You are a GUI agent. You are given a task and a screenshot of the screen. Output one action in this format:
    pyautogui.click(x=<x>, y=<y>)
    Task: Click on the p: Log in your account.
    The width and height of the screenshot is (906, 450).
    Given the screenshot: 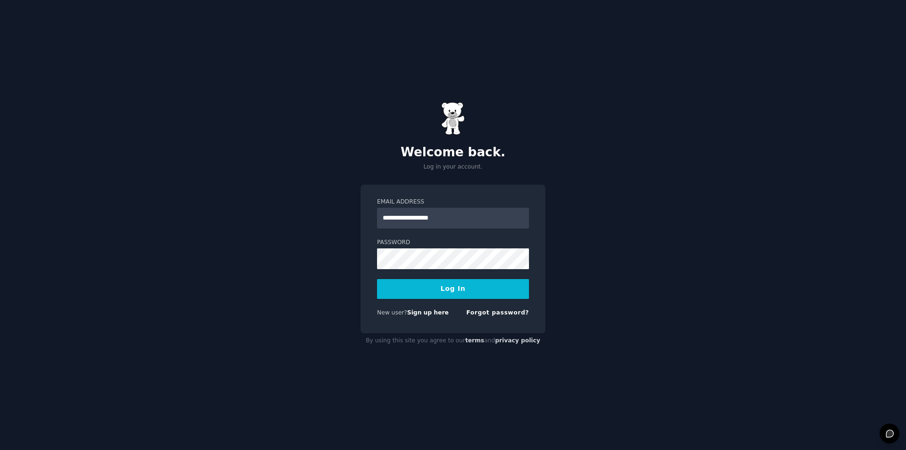 What is the action you would take?
    pyautogui.click(x=453, y=167)
    